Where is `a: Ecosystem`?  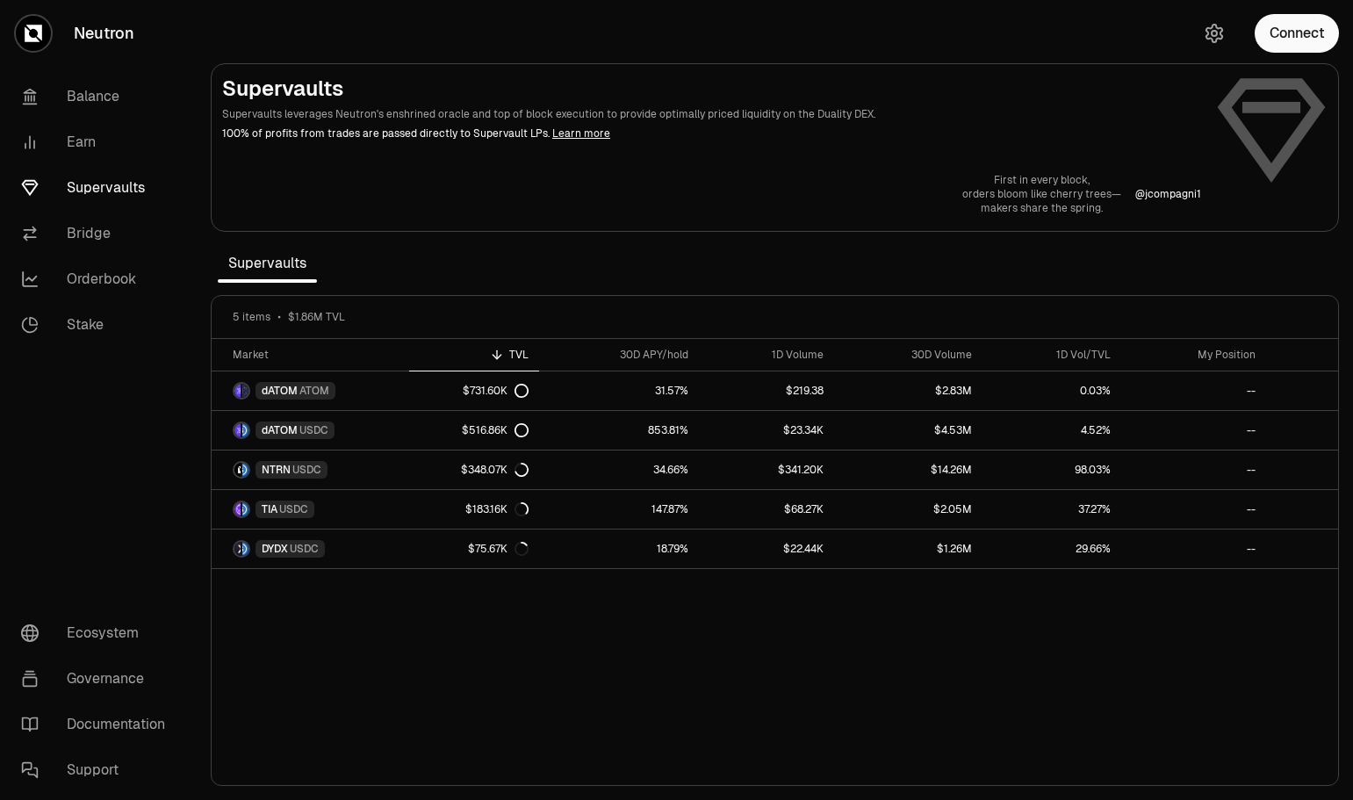
a: Ecosystem is located at coordinates (98, 633).